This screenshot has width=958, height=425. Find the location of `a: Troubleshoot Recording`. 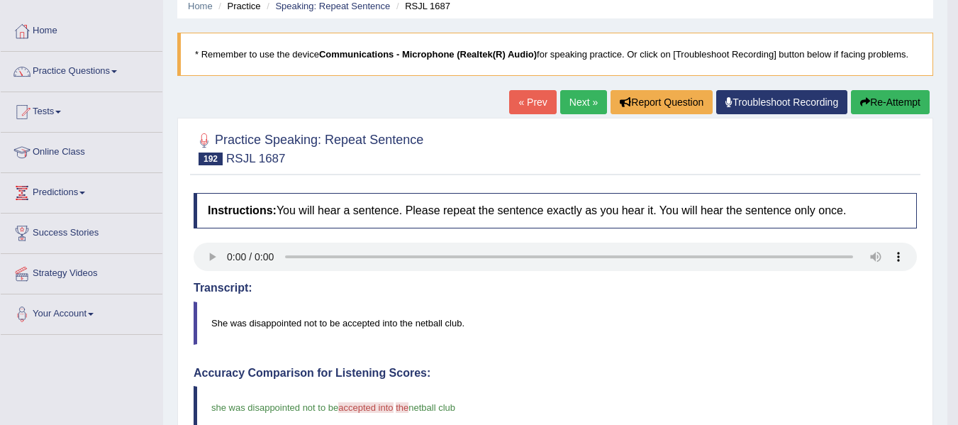

a: Troubleshoot Recording is located at coordinates (782, 102).